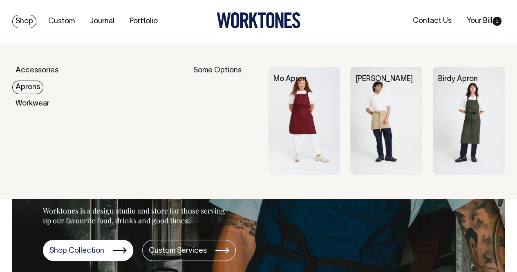  I want to click on img: Mo Apron, so click(304, 121).